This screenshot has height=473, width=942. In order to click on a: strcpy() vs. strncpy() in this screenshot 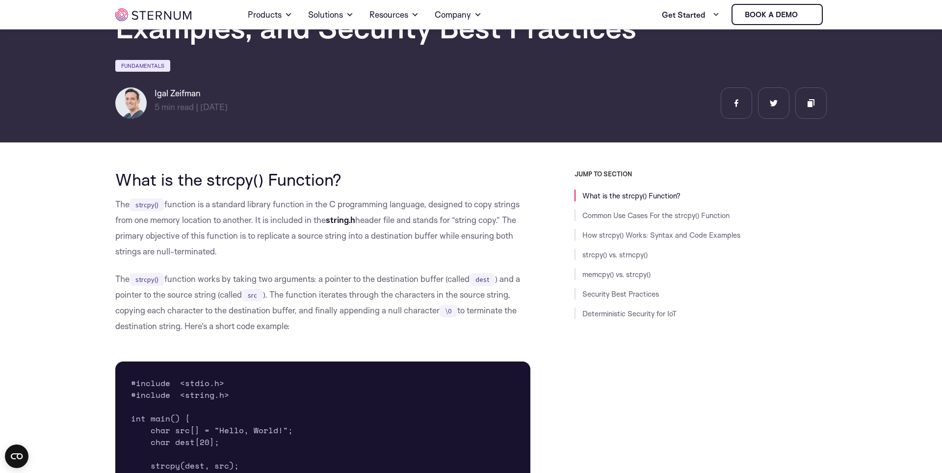, I will do `click(615, 254)`.